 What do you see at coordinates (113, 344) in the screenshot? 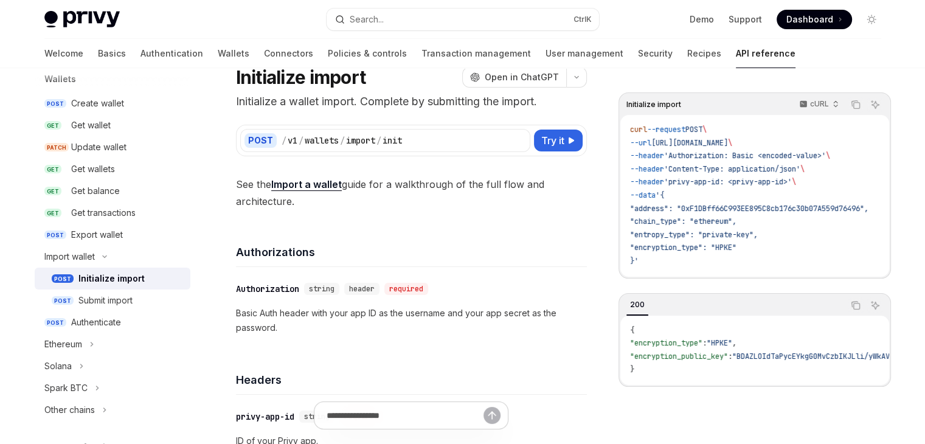
I see `button: Toggle Ethereum section` at bounding box center [113, 344].